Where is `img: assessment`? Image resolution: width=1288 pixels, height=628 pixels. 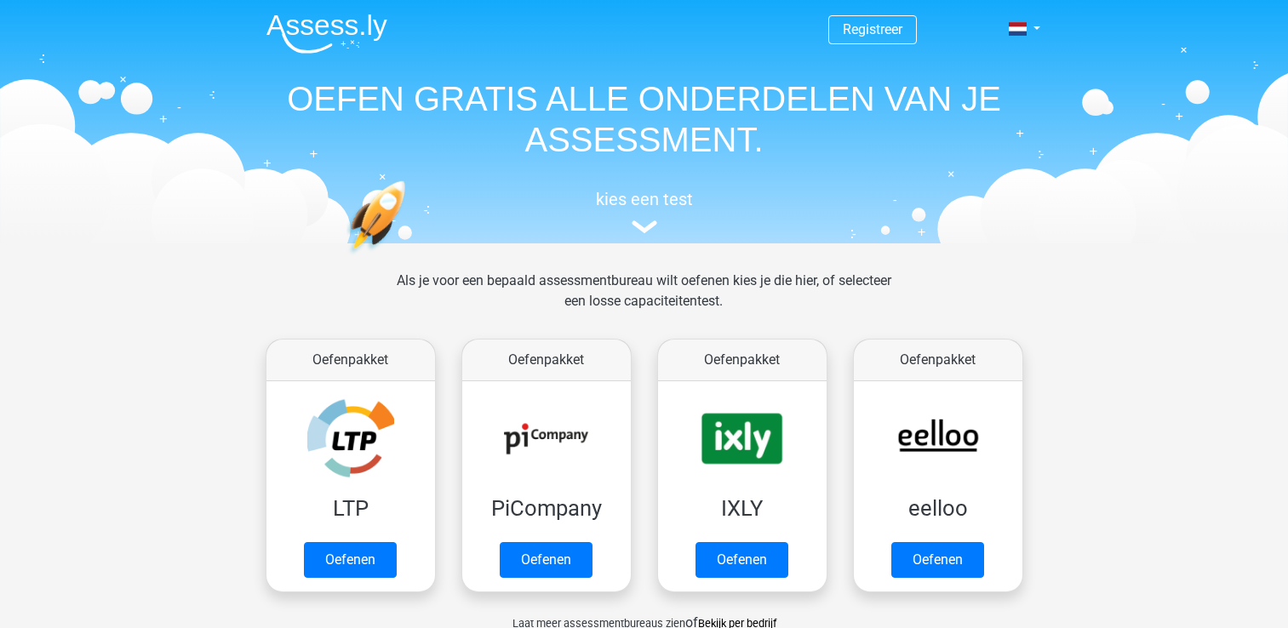 img: assessment is located at coordinates (644, 226).